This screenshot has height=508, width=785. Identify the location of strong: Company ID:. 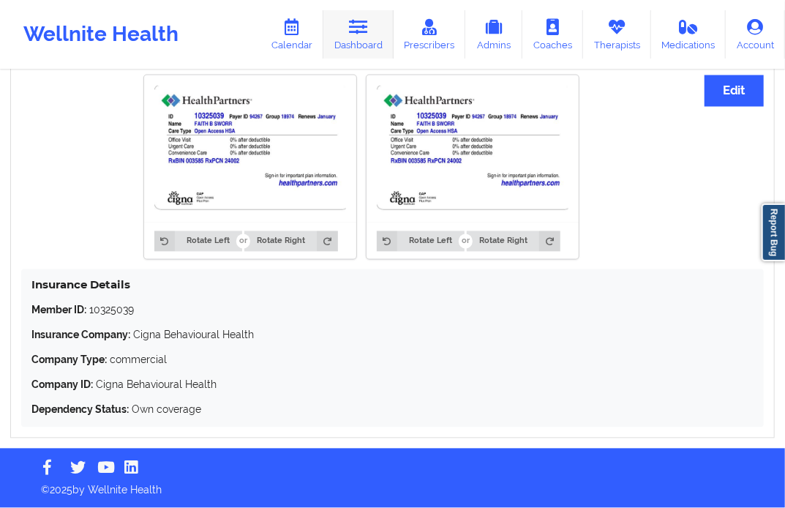
(62, 385).